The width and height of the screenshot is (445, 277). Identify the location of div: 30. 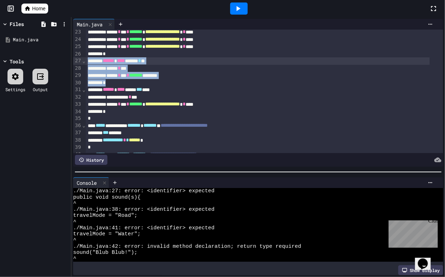
(77, 83).